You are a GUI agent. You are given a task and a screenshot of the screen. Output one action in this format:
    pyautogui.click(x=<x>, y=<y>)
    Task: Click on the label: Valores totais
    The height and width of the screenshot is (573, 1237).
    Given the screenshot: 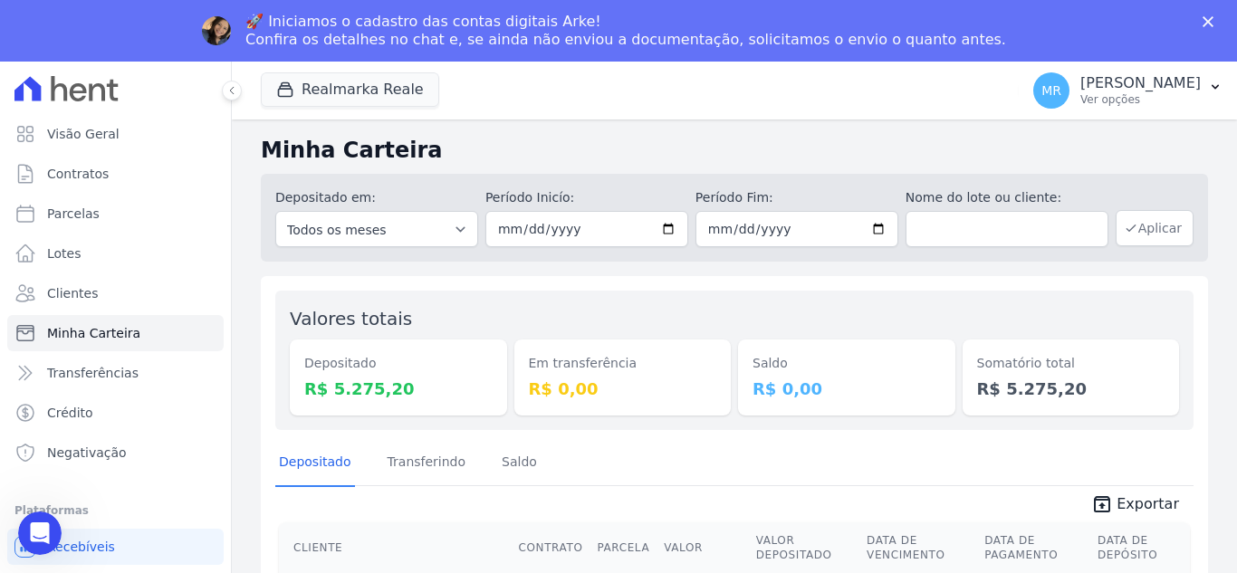 What is the action you would take?
    pyautogui.click(x=350, y=319)
    